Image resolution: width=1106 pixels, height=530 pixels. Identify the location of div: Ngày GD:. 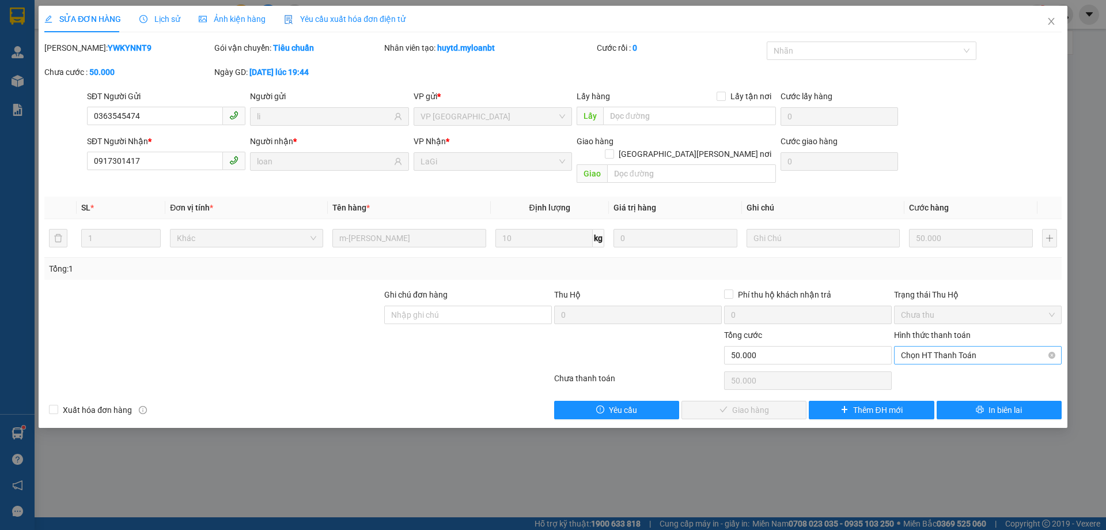
(298, 72).